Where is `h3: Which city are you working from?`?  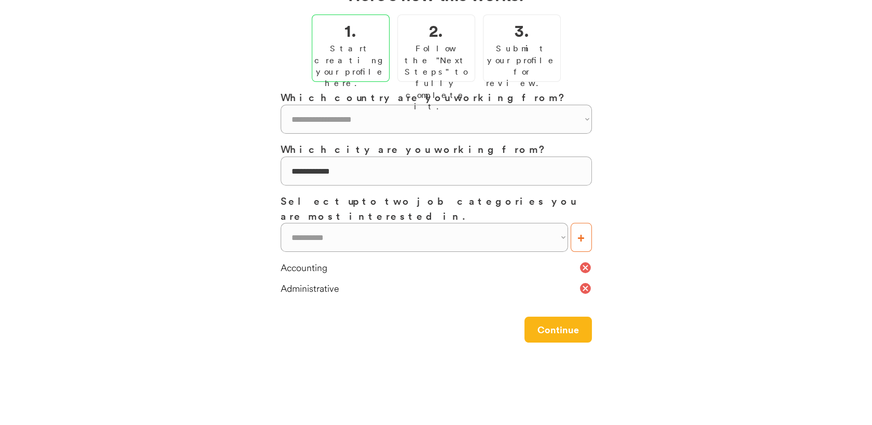
h3: Which city are you working from? is located at coordinates (436, 149).